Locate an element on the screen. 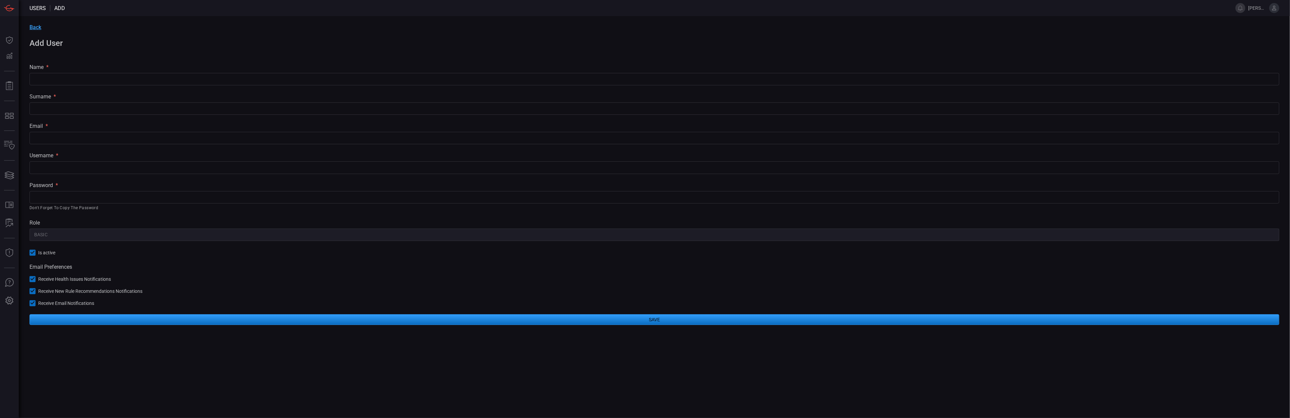  p: Don't forget to copy the password is located at coordinates (652, 208).